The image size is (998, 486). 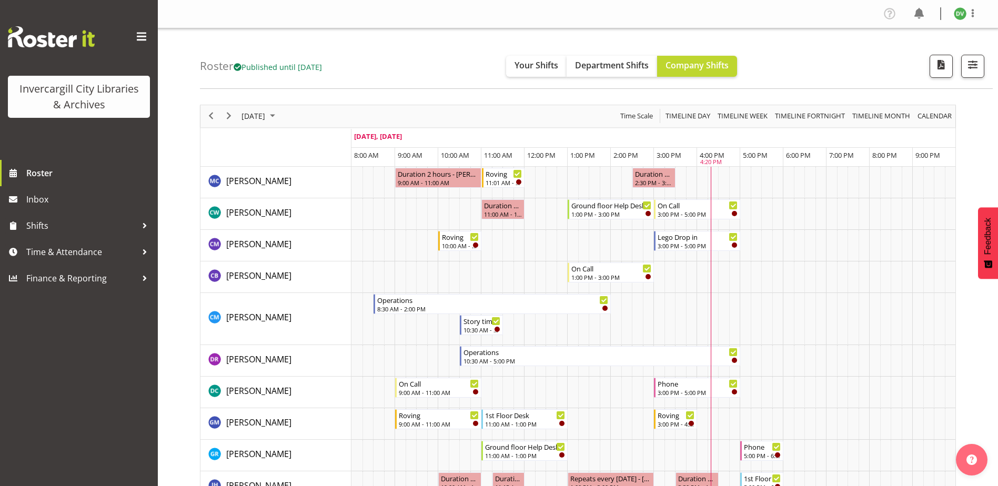 What do you see at coordinates (525, 424) in the screenshot?
I see `div: 11:00 AM - 1:00 PM` at bounding box center [525, 424].